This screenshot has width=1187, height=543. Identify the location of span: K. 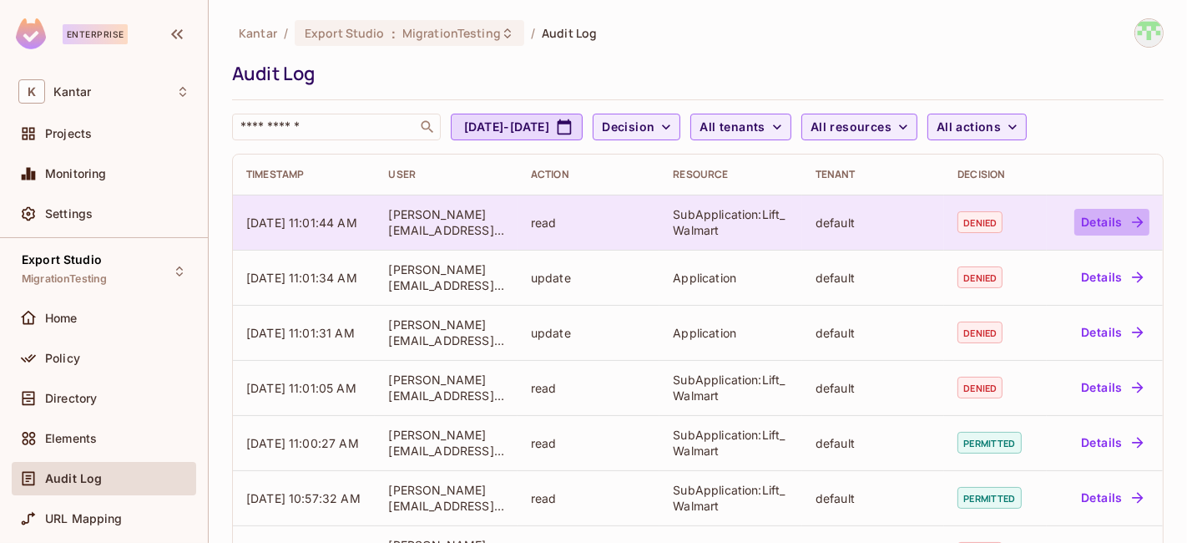
(32, 91).